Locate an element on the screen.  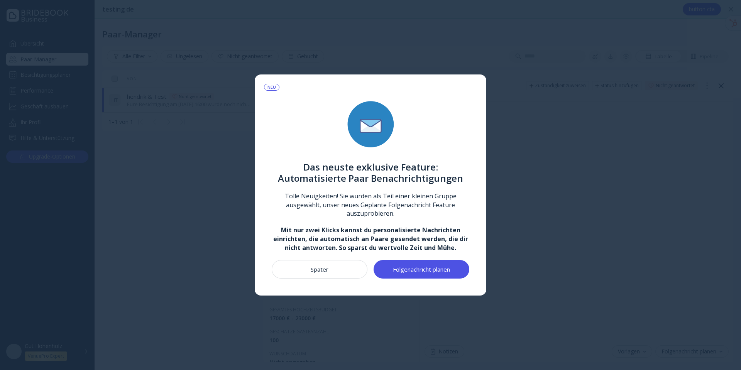
div: Später is located at coordinates (319, 269).